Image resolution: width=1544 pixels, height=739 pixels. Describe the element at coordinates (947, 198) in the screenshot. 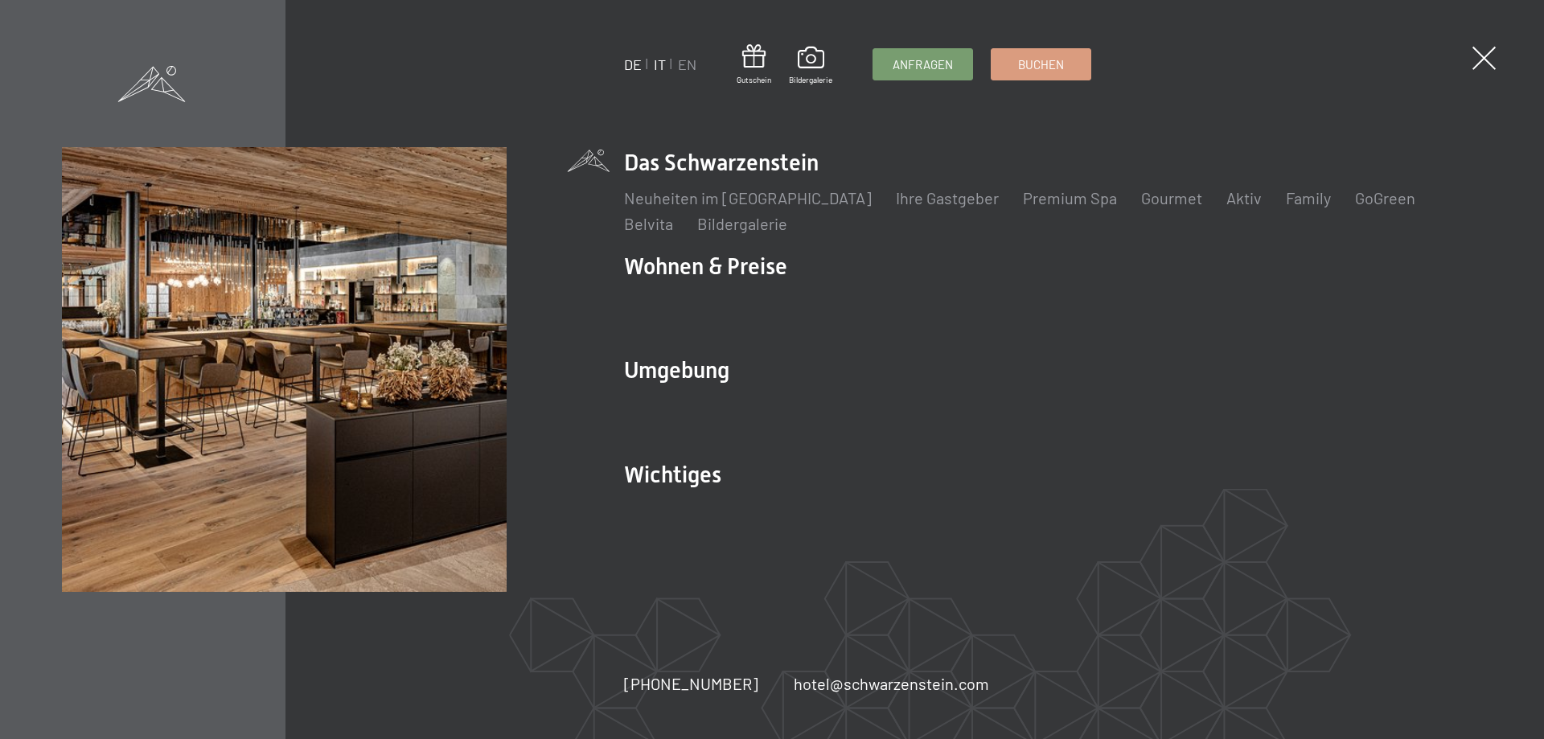

I see `a: Ihre Gastgeber` at that location.